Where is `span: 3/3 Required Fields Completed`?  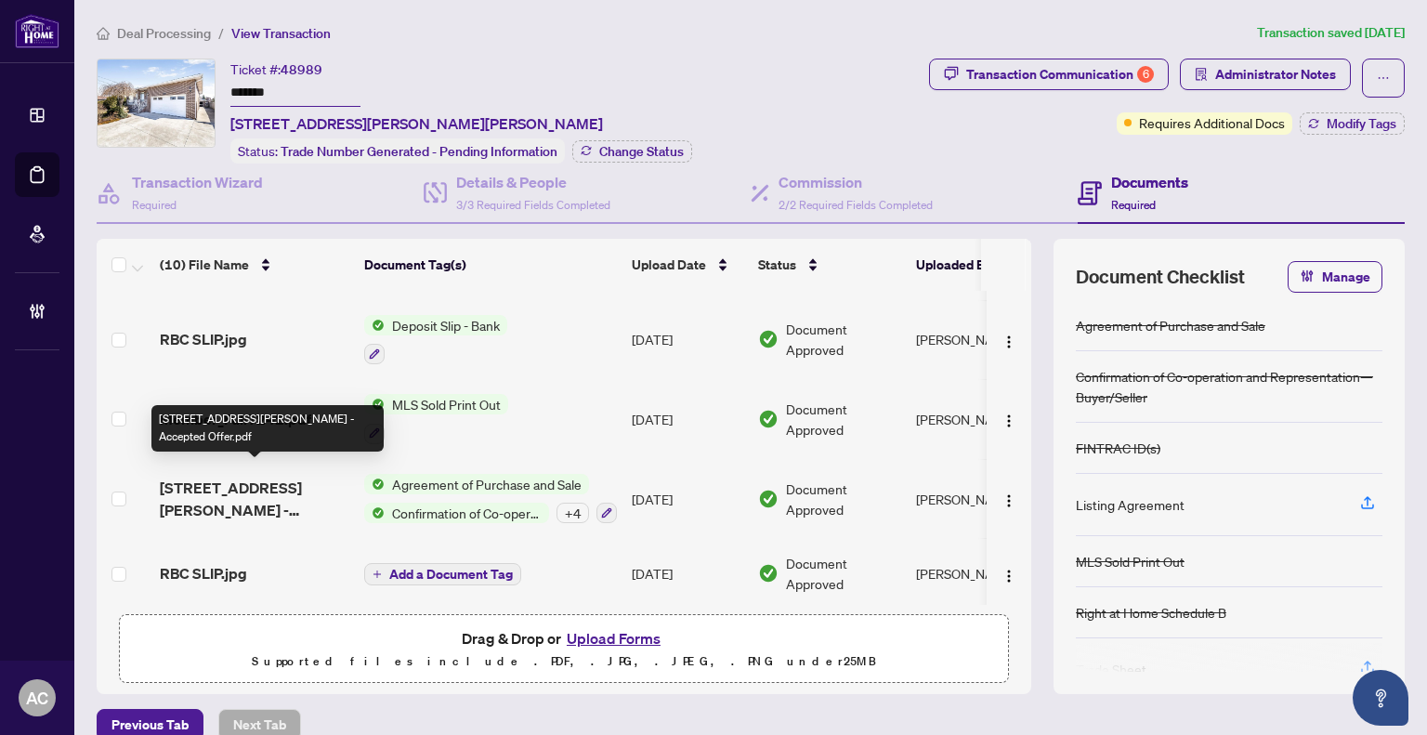
span: 3/3 Required Fields Completed is located at coordinates (533, 204).